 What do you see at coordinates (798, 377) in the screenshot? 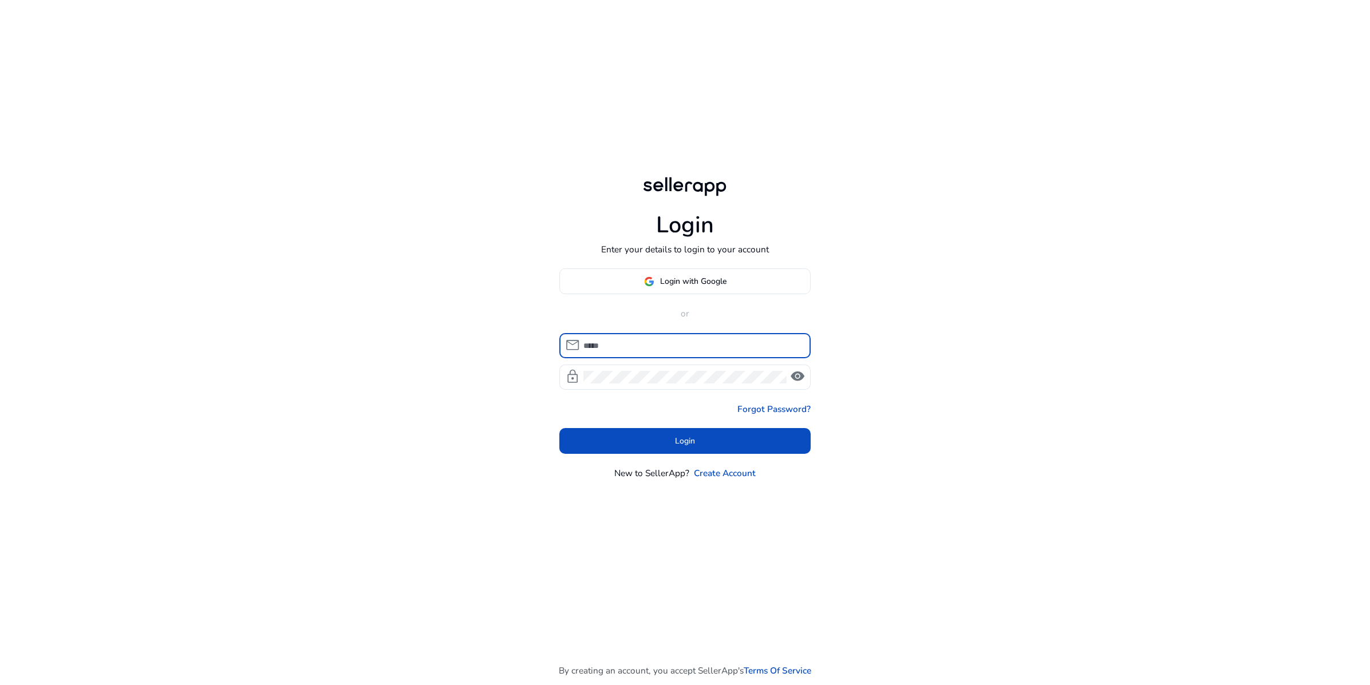
I see `span: visibility` at bounding box center [798, 377].